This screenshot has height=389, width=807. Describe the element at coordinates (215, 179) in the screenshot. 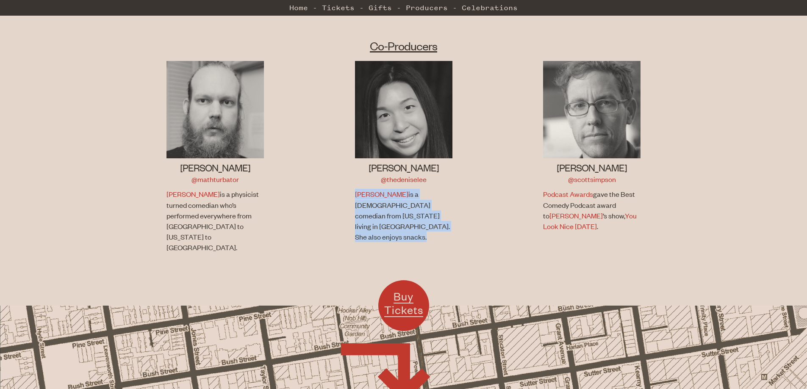

I see `a: @mathturbator` at that location.